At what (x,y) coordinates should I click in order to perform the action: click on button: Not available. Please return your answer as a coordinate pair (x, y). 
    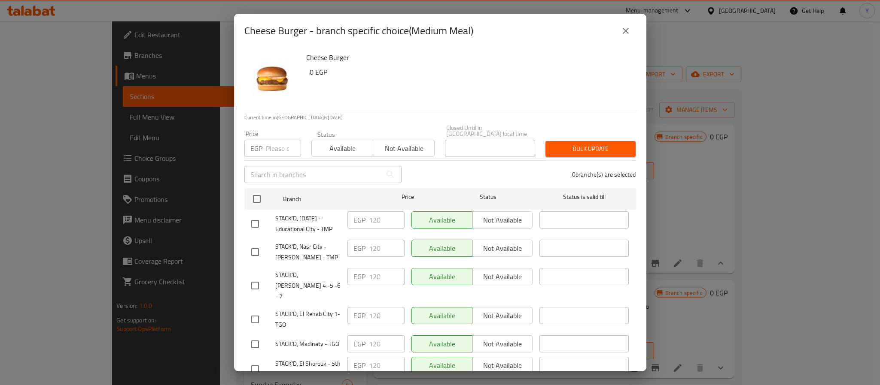
    Looking at the image, I should click on (403, 149).